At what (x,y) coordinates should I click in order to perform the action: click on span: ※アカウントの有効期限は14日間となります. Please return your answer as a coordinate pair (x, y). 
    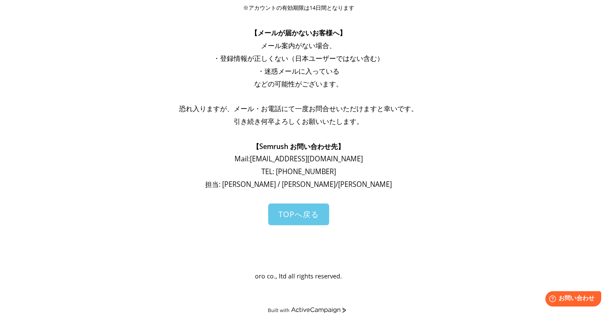
    Looking at the image, I should click on (298, 8).